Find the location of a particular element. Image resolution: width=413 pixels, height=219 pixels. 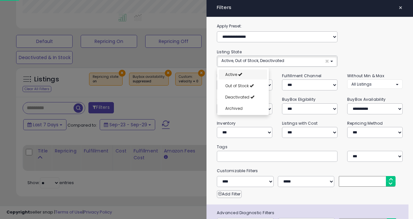

small: Inventory is located at coordinates (226, 123).